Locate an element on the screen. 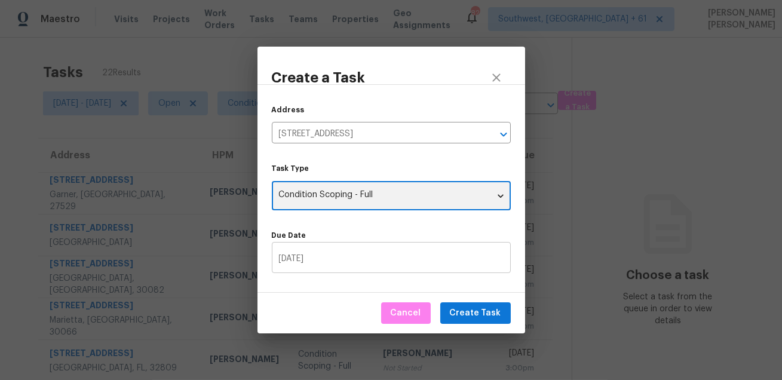  button: Create Task is located at coordinates (476, 313).